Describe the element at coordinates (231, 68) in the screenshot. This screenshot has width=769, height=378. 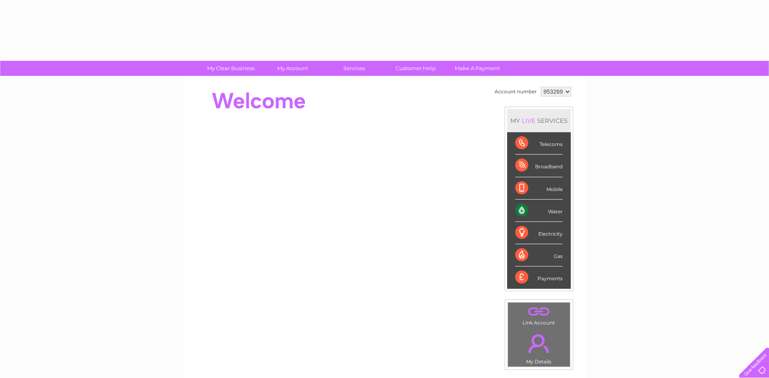
I see `a: My Clear Business` at that location.